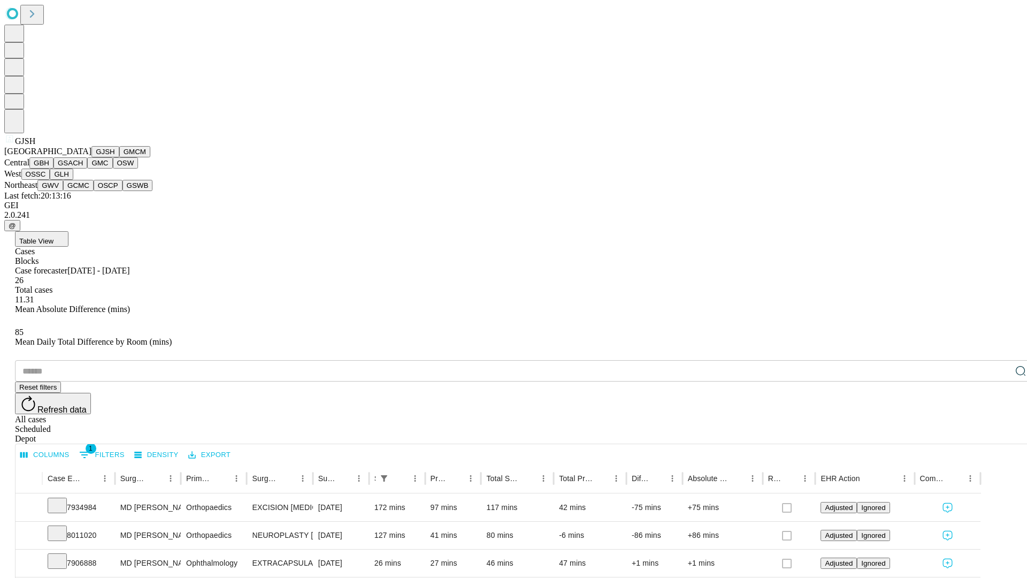 This screenshot has height=578, width=1027. What do you see at coordinates (397, 507) in the screenshot?
I see `div: 172 mins` at bounding box center [397, 507].